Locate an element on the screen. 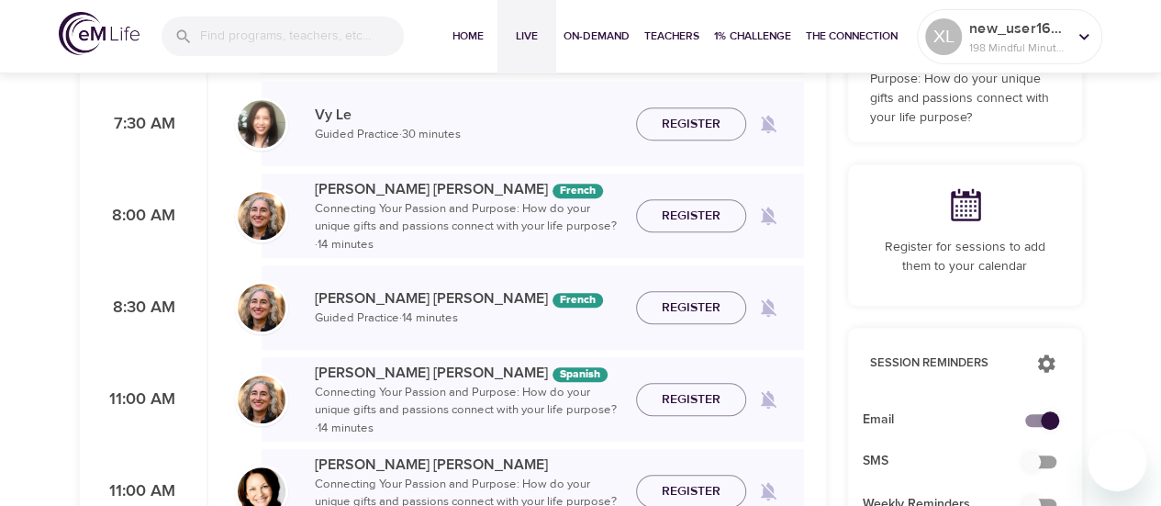 This screenshot has height=506, width=1161. p: Guided Practice · 30 minutes is located at coordinates (468, 135).